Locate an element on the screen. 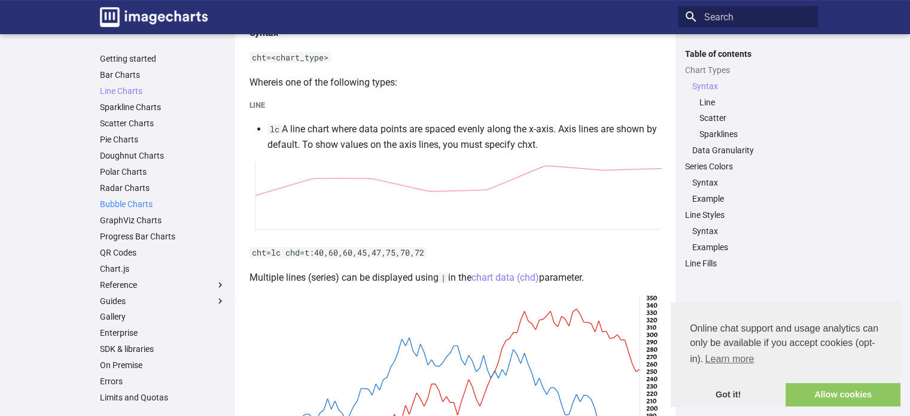  code: lc is located at coordinates (275, 129).